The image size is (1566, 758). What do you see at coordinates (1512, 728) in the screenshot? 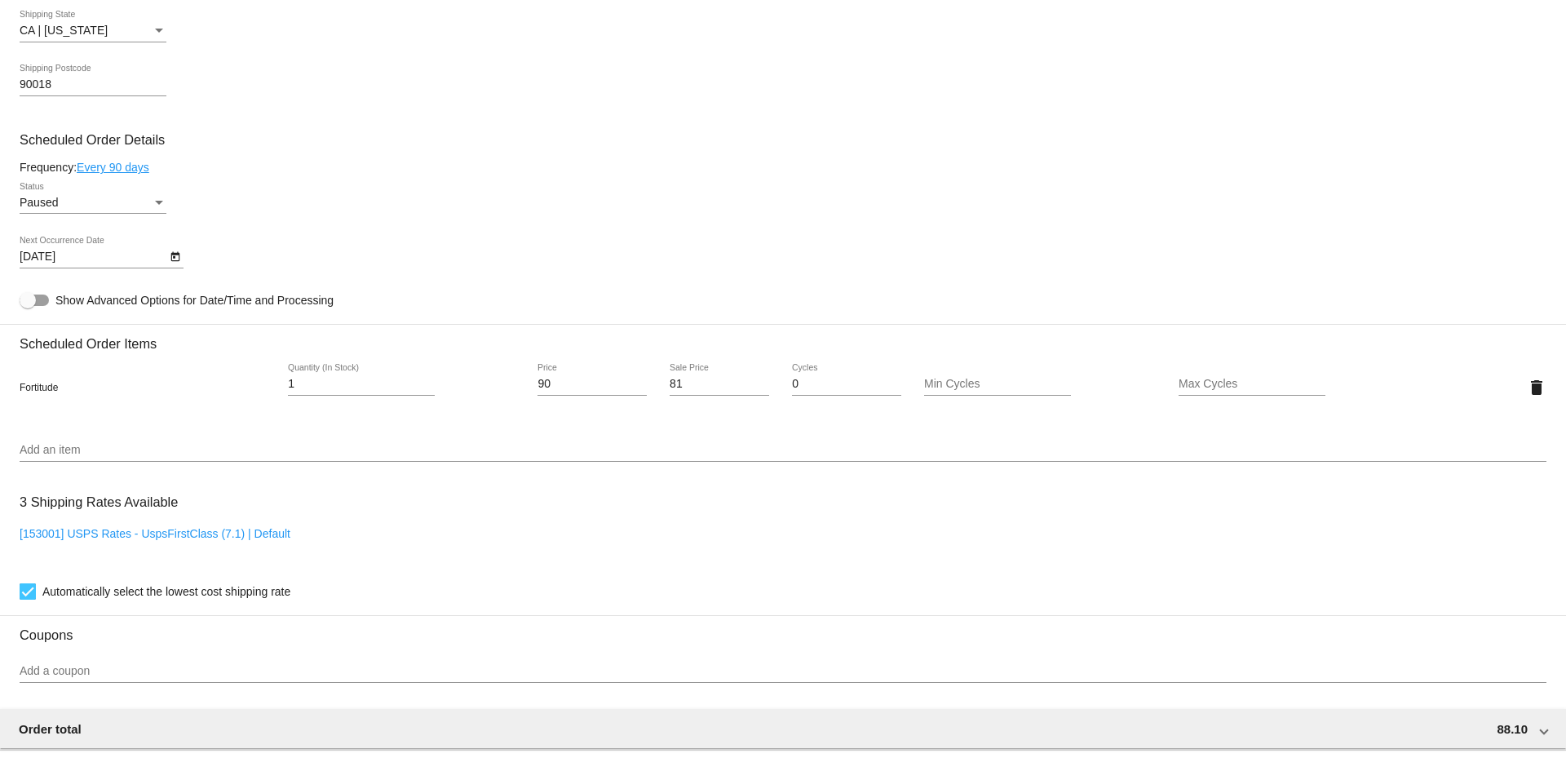
I see `span: 88.10` at bounding box center [1512, 728].